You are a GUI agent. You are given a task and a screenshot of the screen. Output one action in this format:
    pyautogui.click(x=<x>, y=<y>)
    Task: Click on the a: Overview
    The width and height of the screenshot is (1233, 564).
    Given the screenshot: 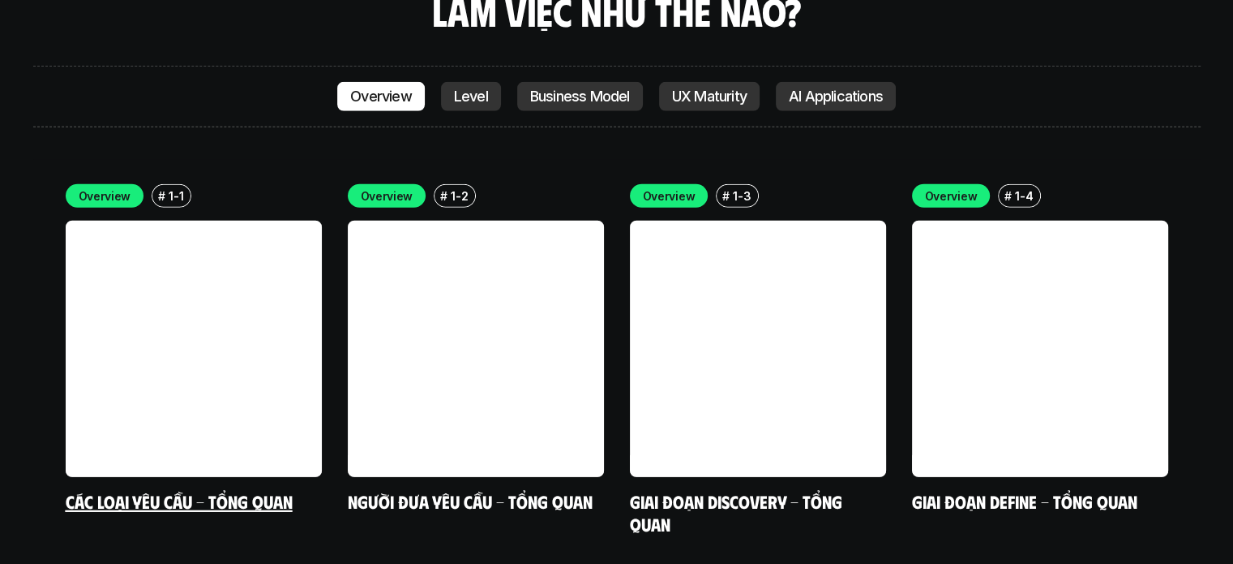 What is the action you would take?
    pyautogui.click(x=381, y=96)
    